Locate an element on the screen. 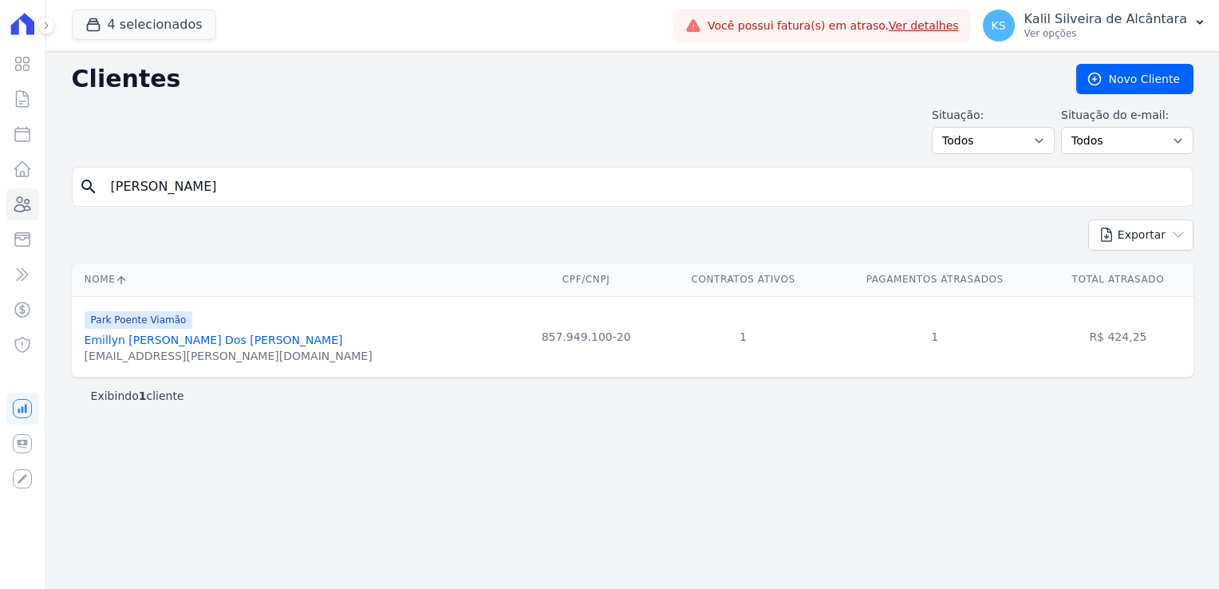  i: search is located at coordinates (89, 187).